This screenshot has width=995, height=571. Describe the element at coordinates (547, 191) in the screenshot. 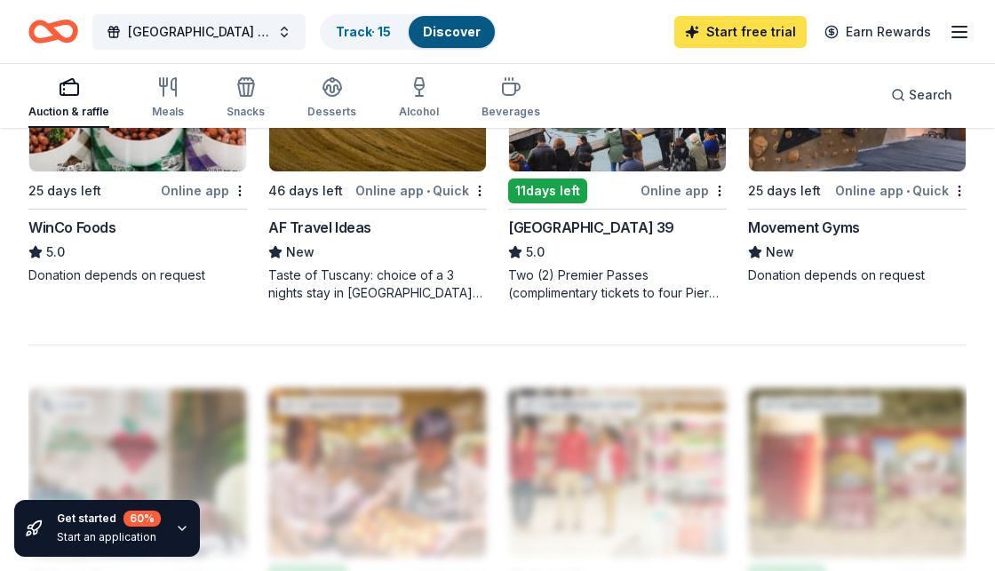

I see `div: 11 days left` at that location.